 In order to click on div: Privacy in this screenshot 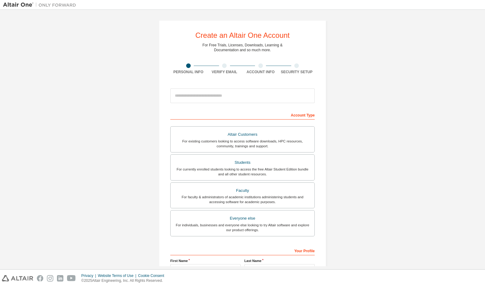, I will do `click(90, 275)`.